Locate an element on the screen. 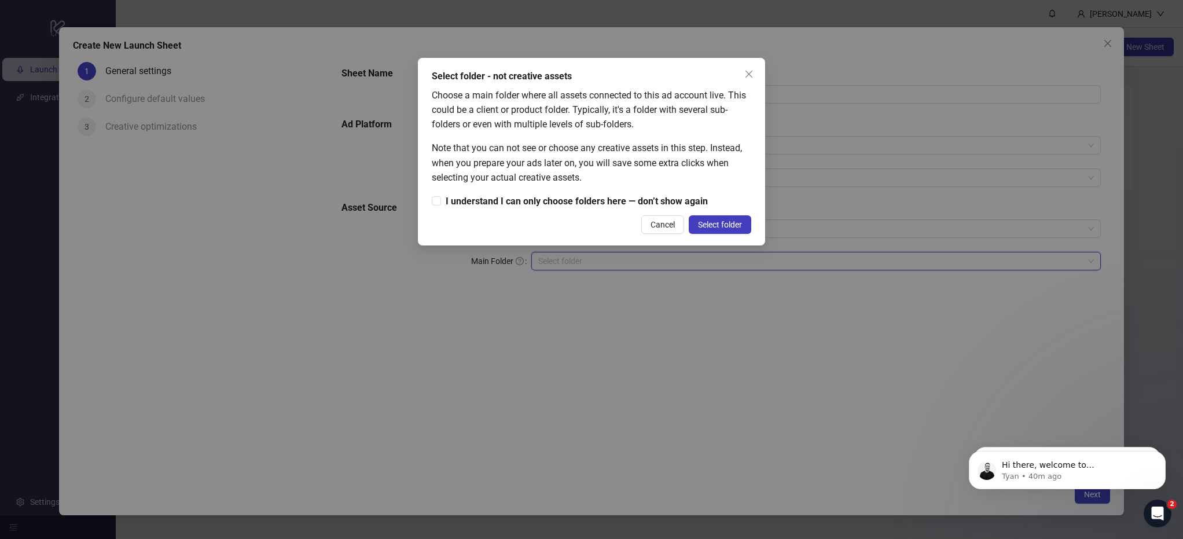 The height and width of the screenshot is (539, 1183). span: Select folder is located at coordinates (720, 225).